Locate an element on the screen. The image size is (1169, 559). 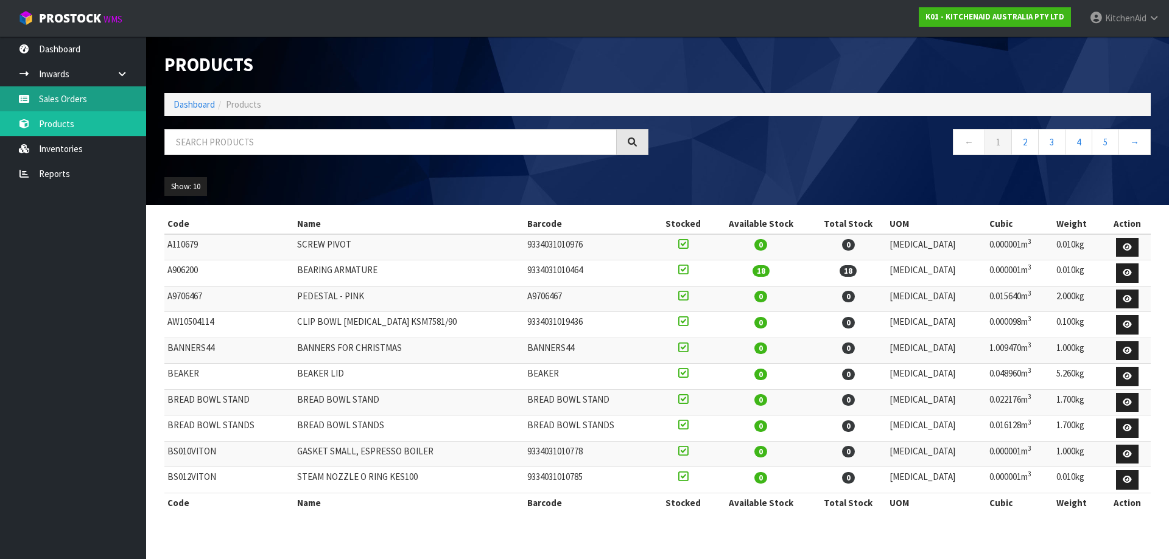
h1: Products is located at coordinates (406, 65).